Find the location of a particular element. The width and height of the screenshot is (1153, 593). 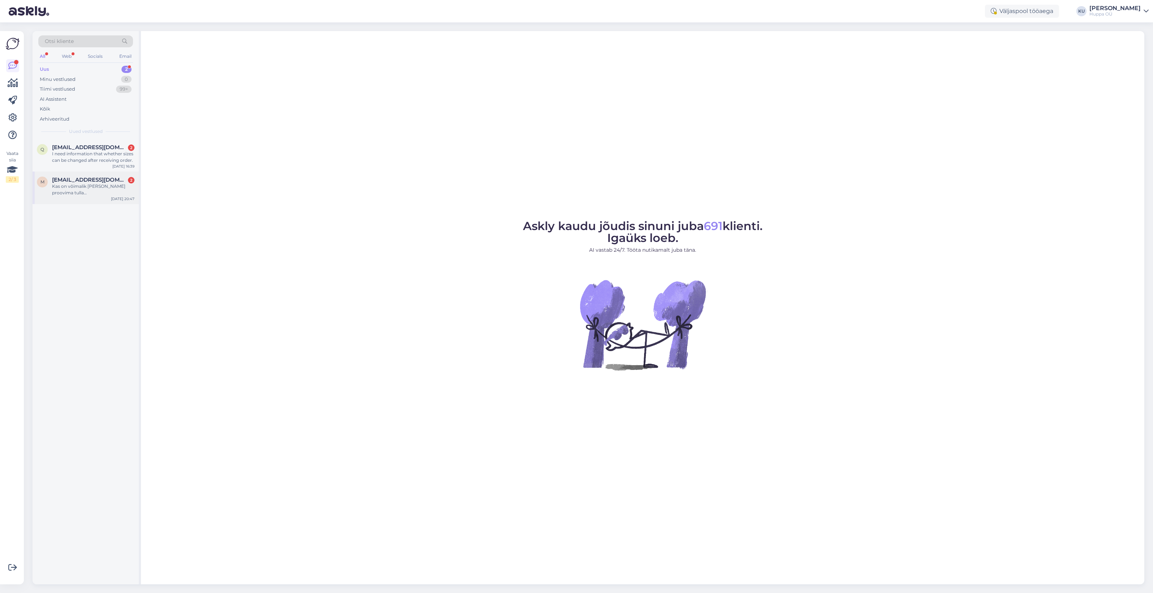

div: Socials is located at coordinates (95, 56).